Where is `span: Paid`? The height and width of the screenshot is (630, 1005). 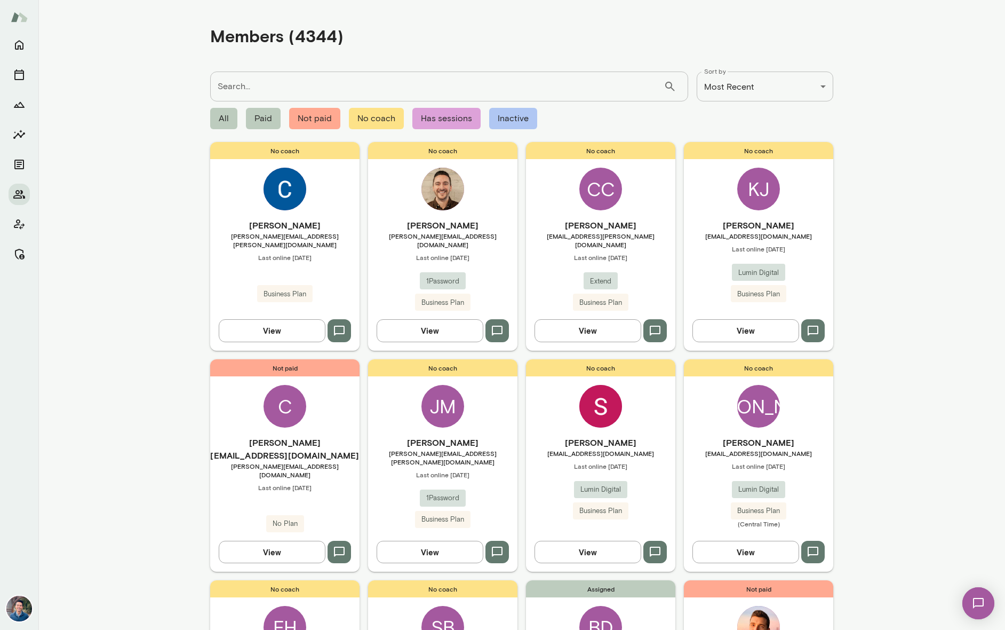
span: Paid is located at coordinates (263, 118).